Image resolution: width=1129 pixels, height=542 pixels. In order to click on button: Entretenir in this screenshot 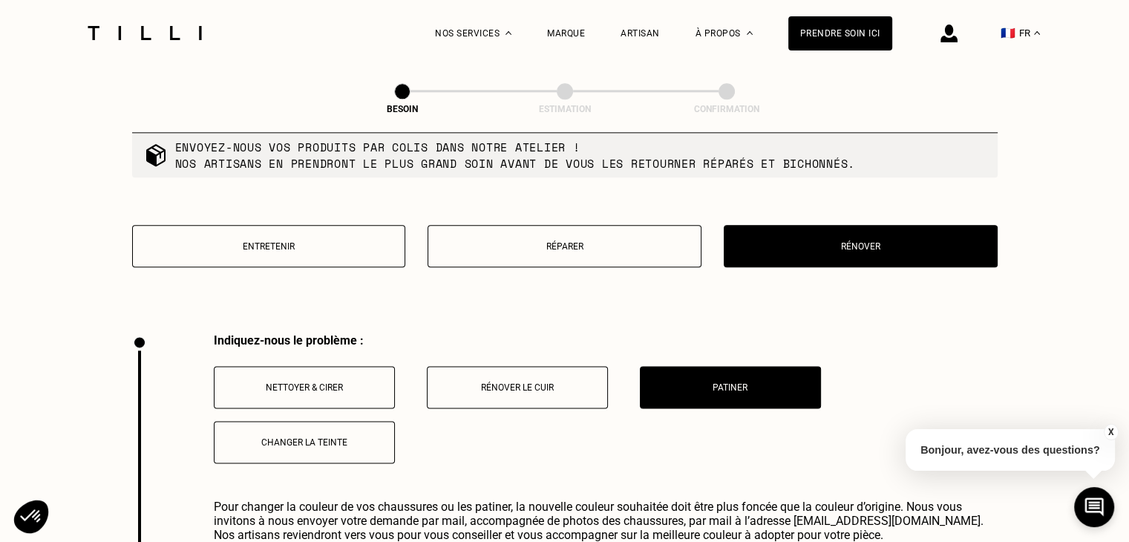, I will do `click(269, 246)`.